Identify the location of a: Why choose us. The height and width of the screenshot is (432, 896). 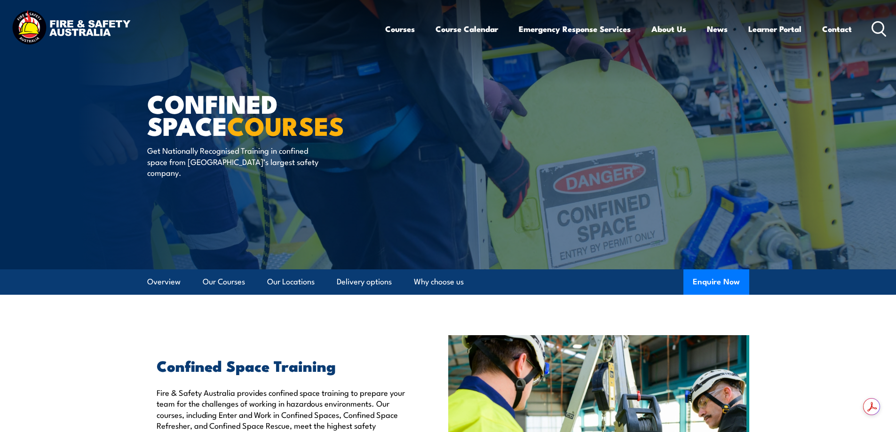
(439, 282).